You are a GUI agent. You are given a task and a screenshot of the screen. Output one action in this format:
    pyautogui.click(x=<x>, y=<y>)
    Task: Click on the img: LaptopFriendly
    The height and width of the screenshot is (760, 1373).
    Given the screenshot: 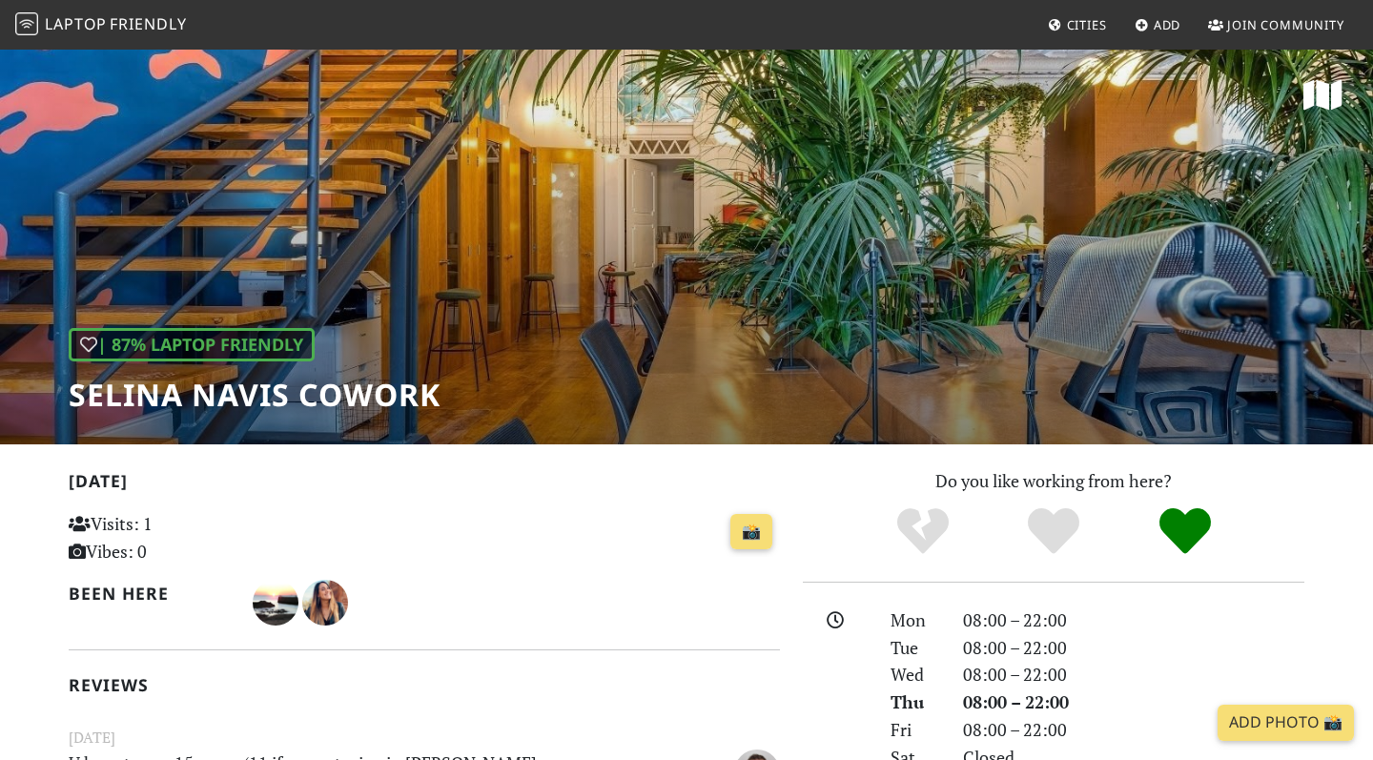 What is the action you would take?
    pyautogui.click(x=27, y=24)
    